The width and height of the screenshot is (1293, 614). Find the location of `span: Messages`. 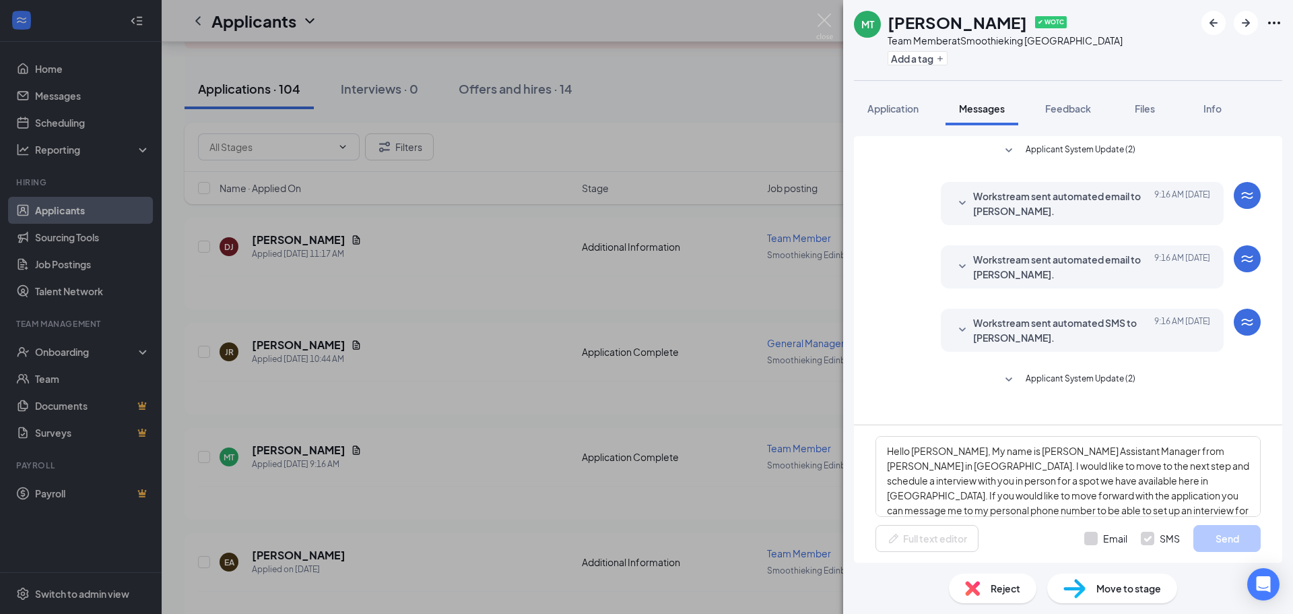

span: Messages is located at coordinates (982, 108).